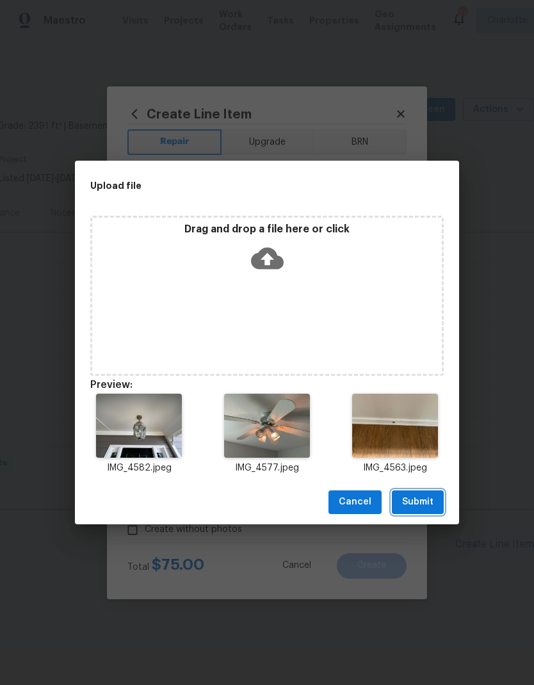 Image resolution: width=534 pixels, height=685 pixels. Describe the element at coordinates (417, 502) in the screenshot. I see `span: Submit` at that location.